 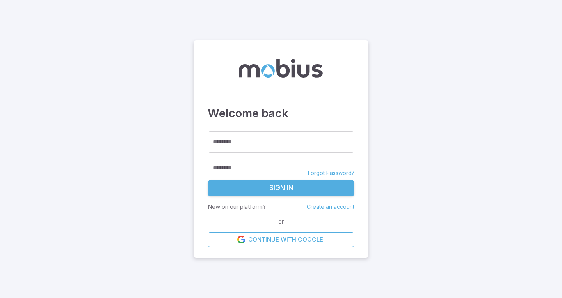 I want to click on button: Sign In, so click(x=281, y=188).